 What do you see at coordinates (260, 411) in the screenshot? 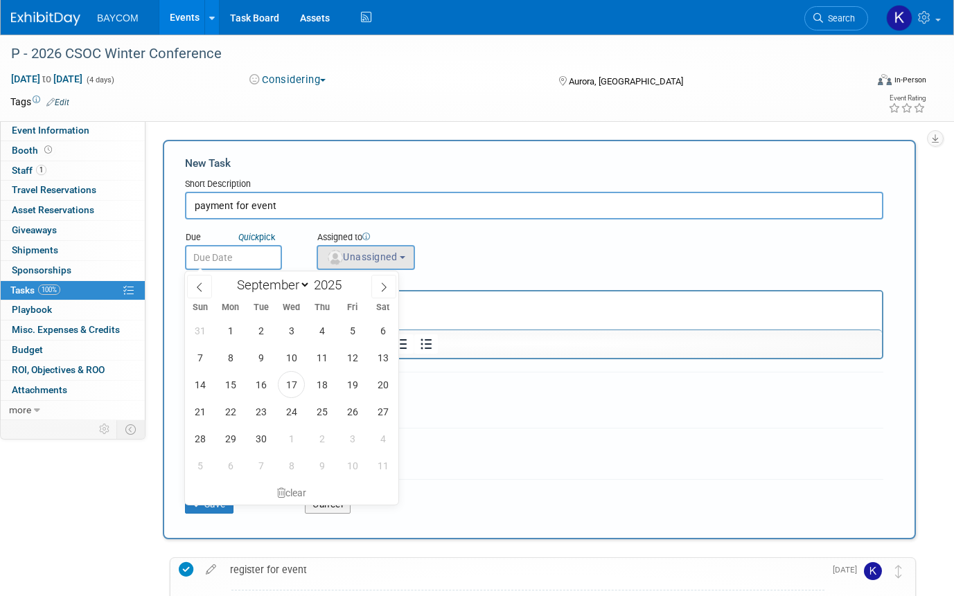
I see `span: September 23, 2025` at bounding box center [260, 411].